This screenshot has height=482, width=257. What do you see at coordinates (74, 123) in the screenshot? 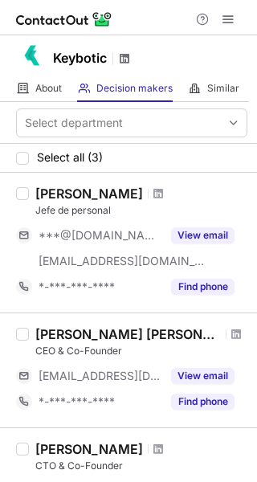
I see `div: Select department` at bounding box center [74, 123].